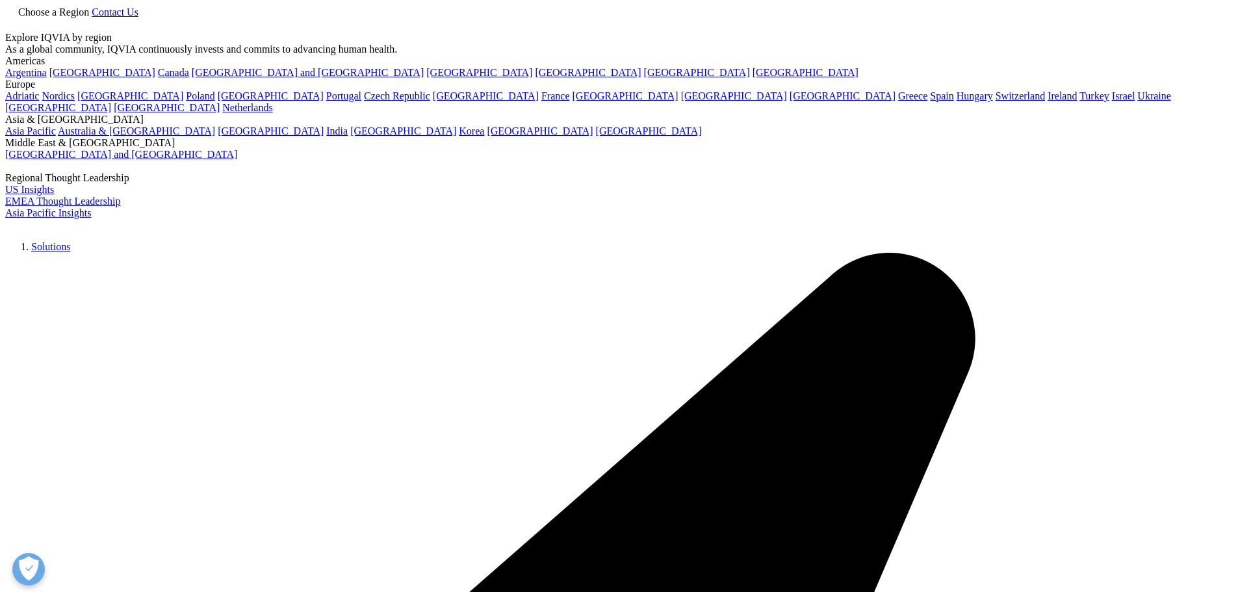  I want to click on span: Asia Pacific Insights, so click(48, 212).